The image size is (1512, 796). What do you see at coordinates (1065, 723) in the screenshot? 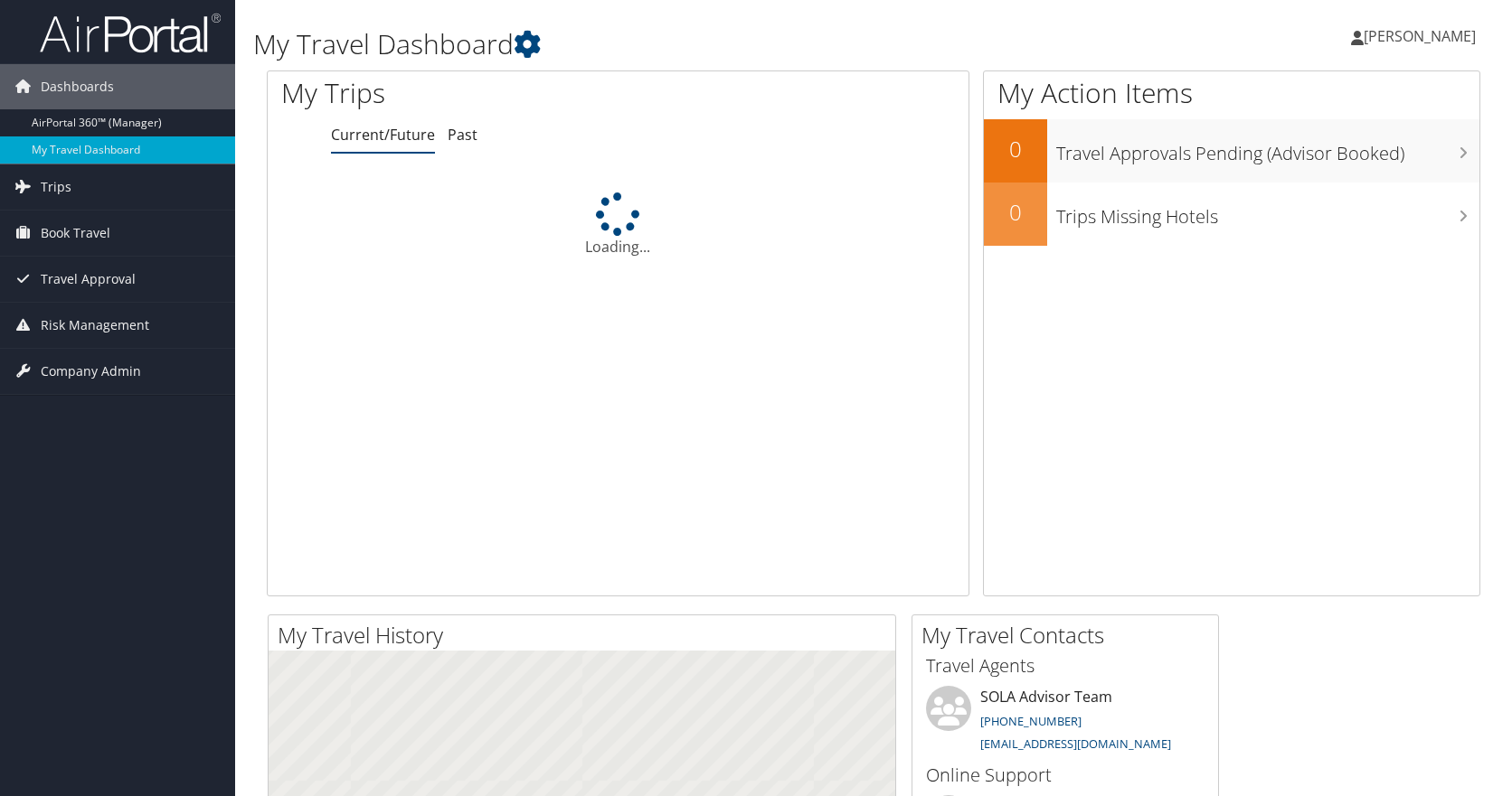
I see `li: SOLA Advisor Team` at bounding box center [1065, 723].